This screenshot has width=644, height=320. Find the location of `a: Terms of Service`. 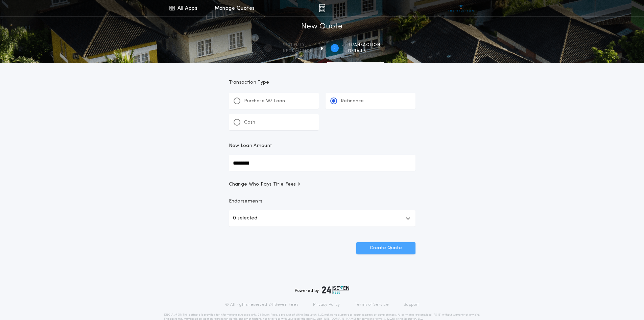

a: Terms of Service is located at coordinates (372, 304).